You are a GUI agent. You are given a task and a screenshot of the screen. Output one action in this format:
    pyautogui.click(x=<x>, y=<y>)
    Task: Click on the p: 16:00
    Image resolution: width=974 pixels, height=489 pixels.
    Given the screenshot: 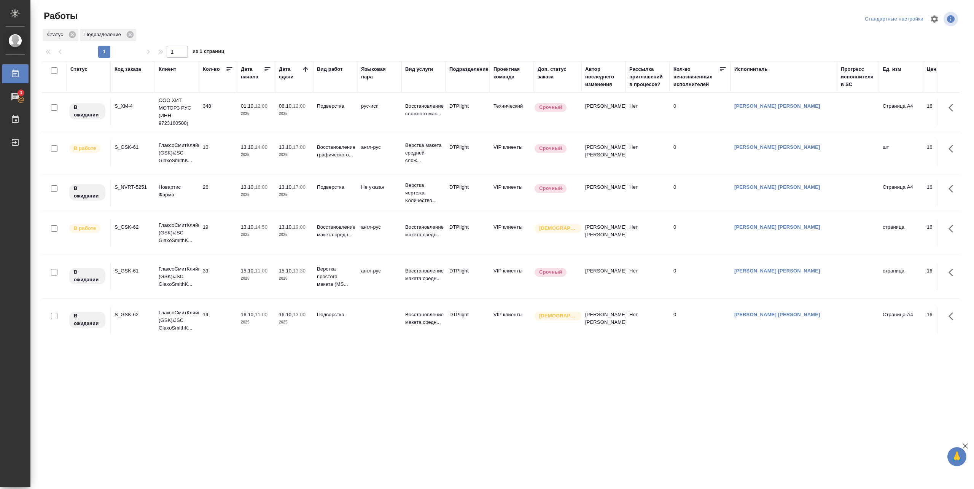 What is the action you would take?
    pyautogui.click(x=261, y=187)
    